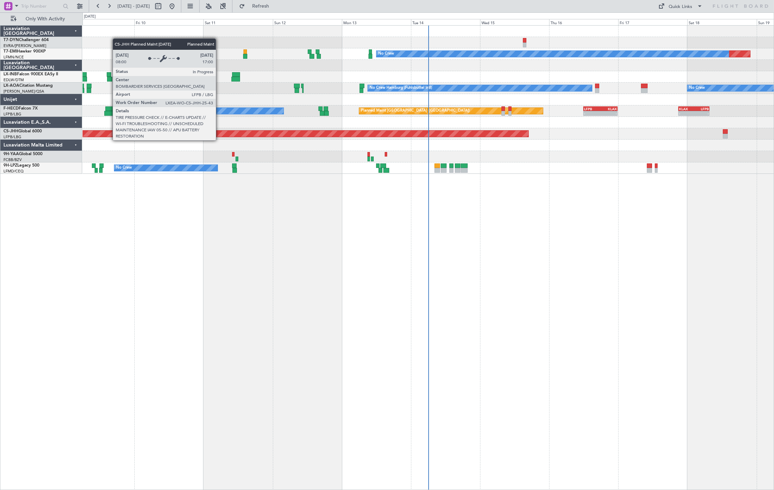 This screenshot has width=774, height=490. Describe the element at coordinates (31, 74) in the screenshot. I see `a: LX-INBFalcon 900EX EASy II` at that location.